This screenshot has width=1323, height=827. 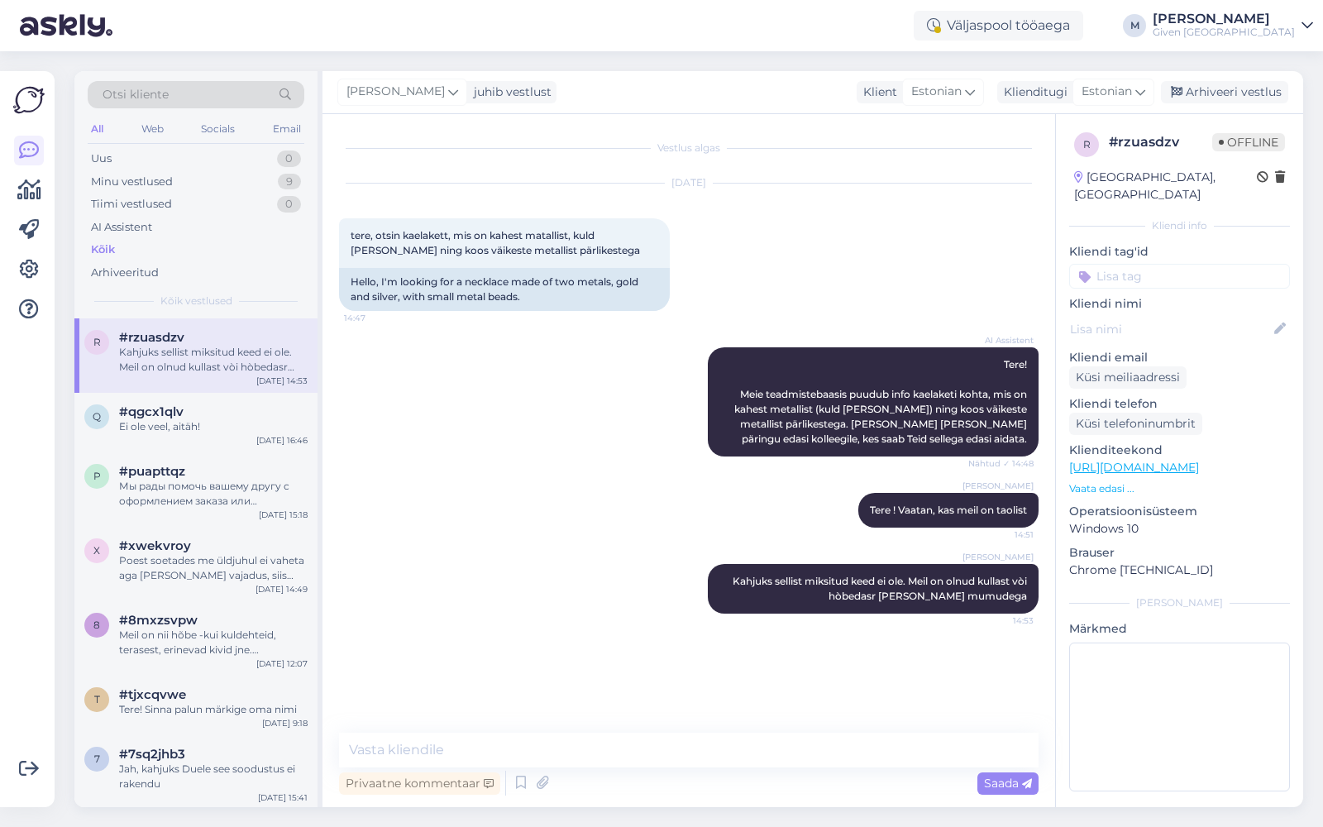 What do you see at coordinates (1179, 303) in the screenshot?
I see `p: Kliendi nimi` at bounding box center [1179, 303].